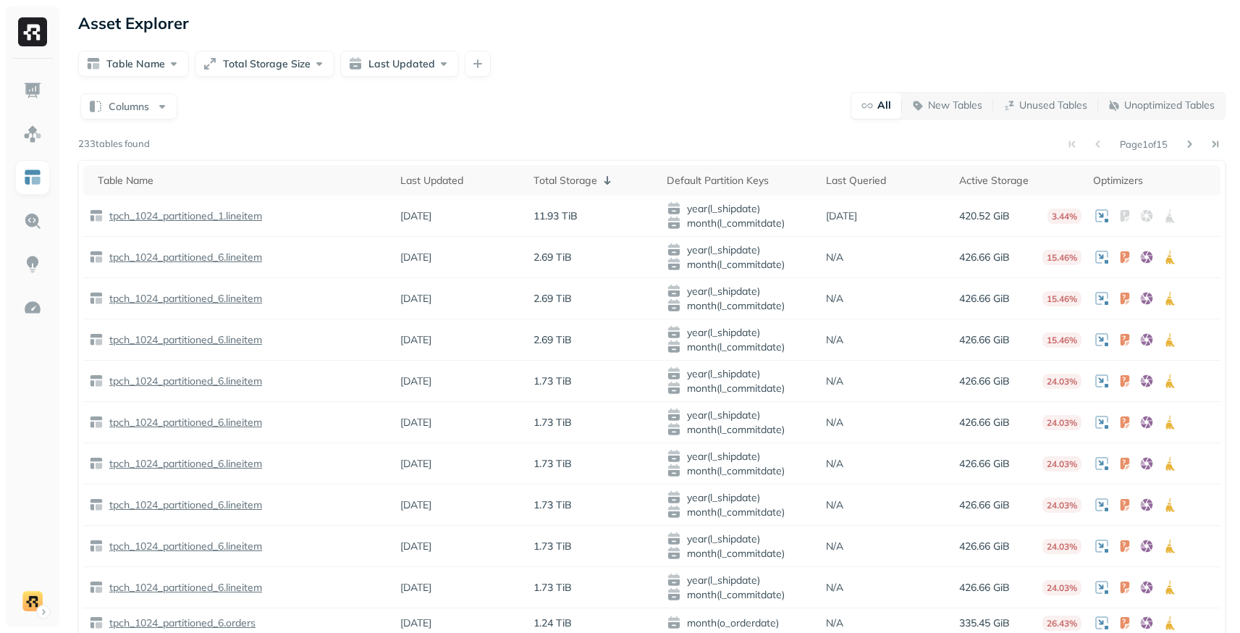 This screenshot has width=1240, height=633. Describe the element at coordinates (133, 23) in the screenshot. I see `p: Asset Explorer` at that location.